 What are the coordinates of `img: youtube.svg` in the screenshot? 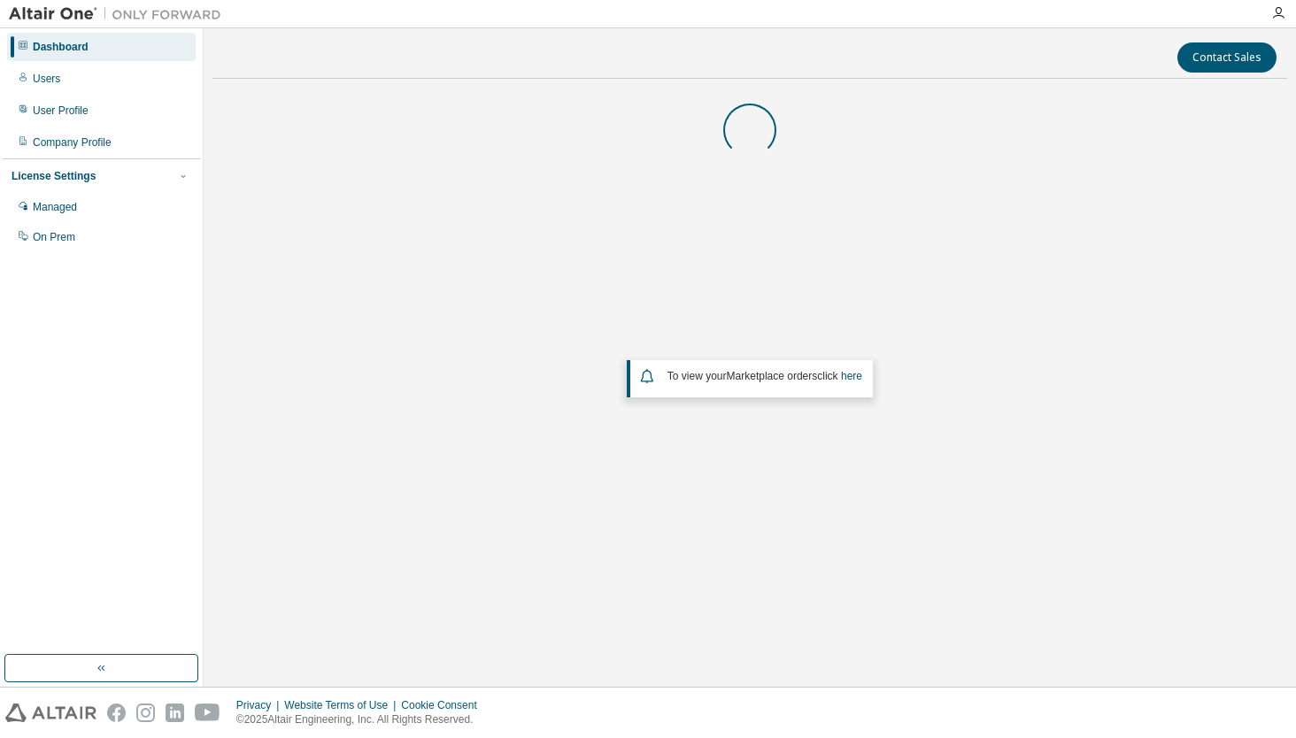 It's located at (207, 713).